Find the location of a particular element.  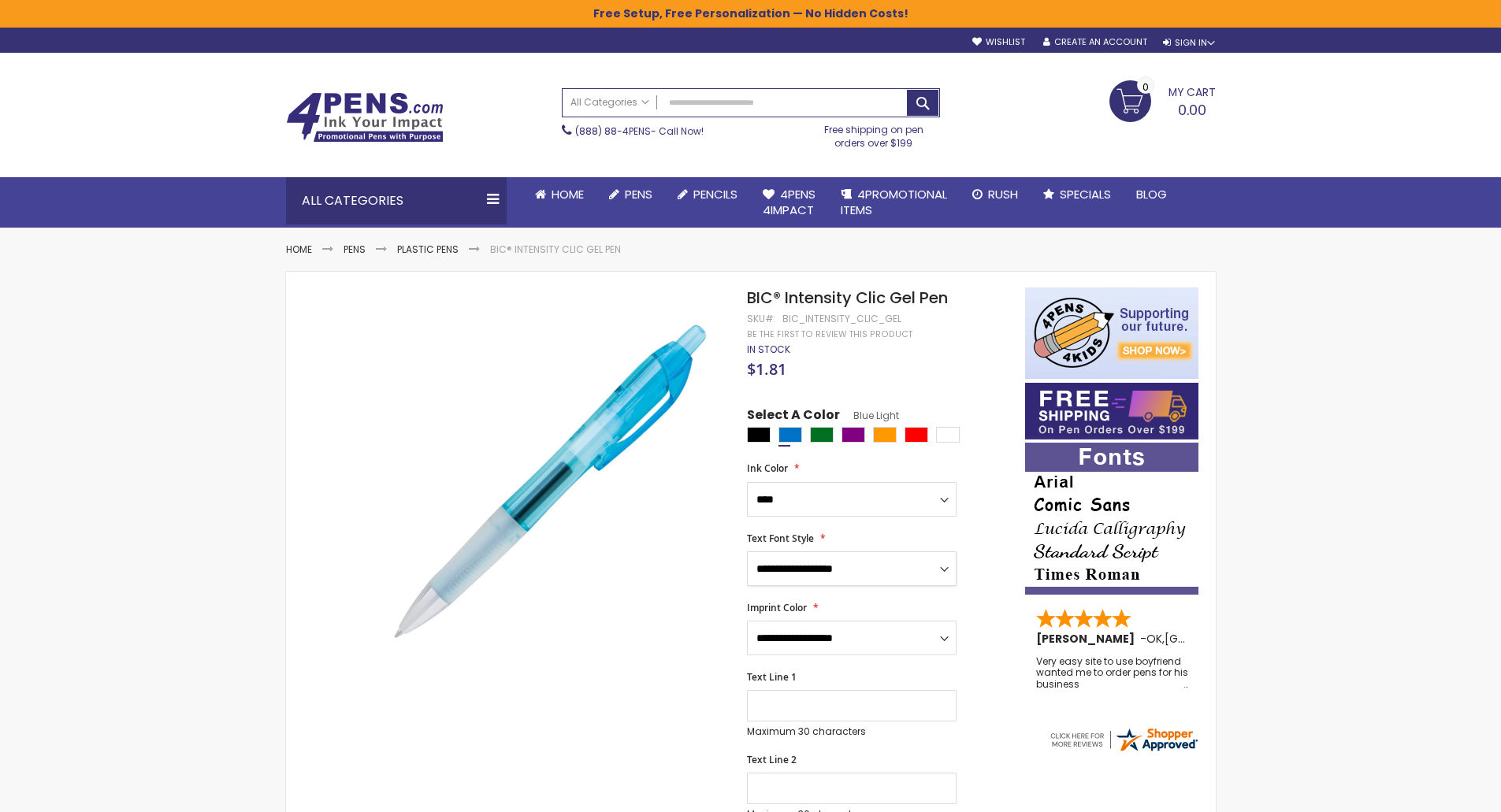

a: Blog is located at coordinates (1151, 195).